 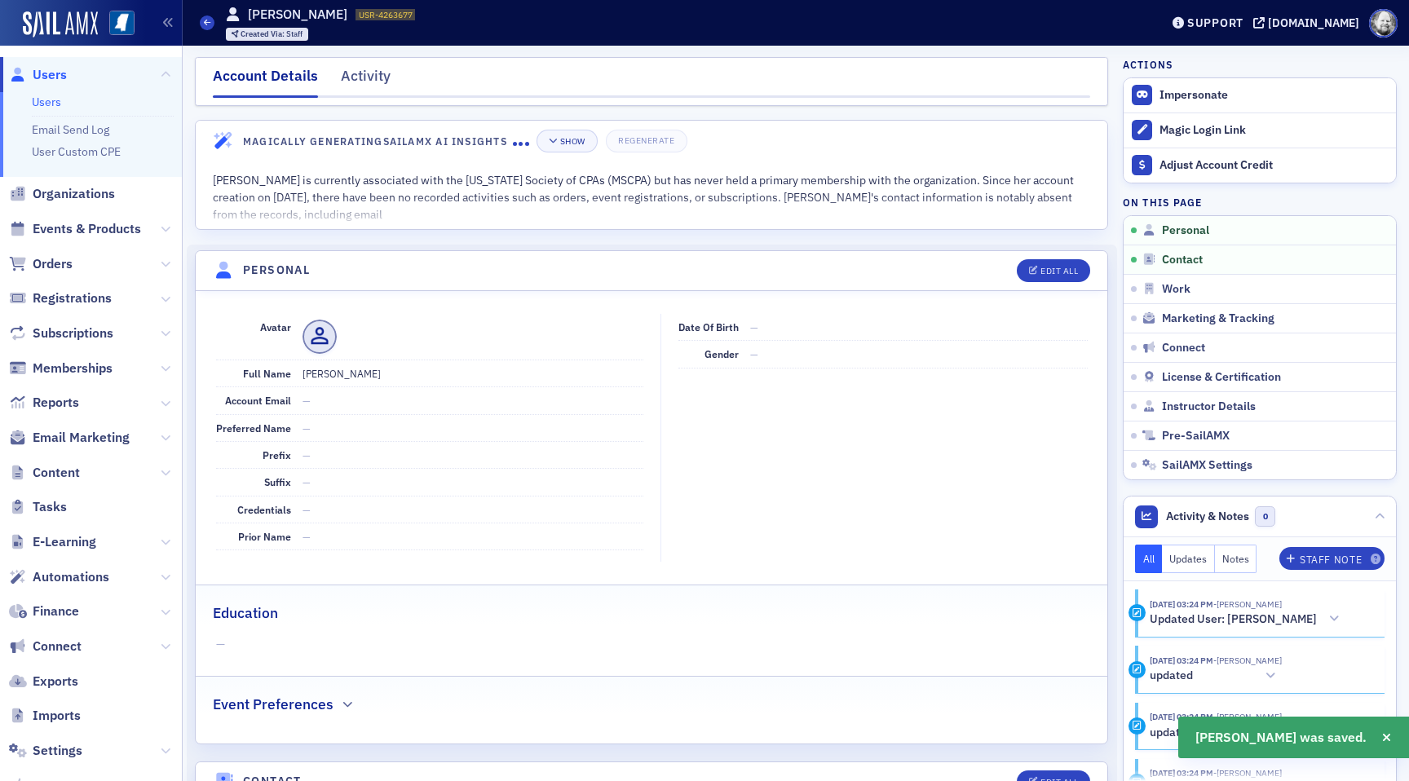 I want to click on a: Email Send Log, so click(x=70, y=130).